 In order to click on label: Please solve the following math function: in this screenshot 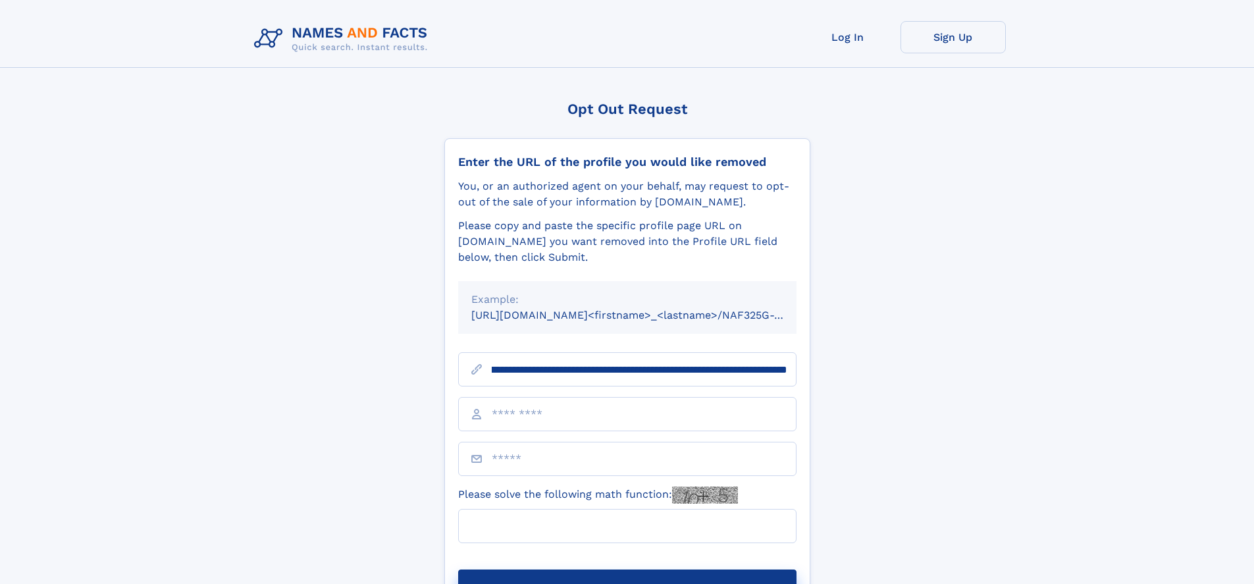, I will do `click(598, 495)`.